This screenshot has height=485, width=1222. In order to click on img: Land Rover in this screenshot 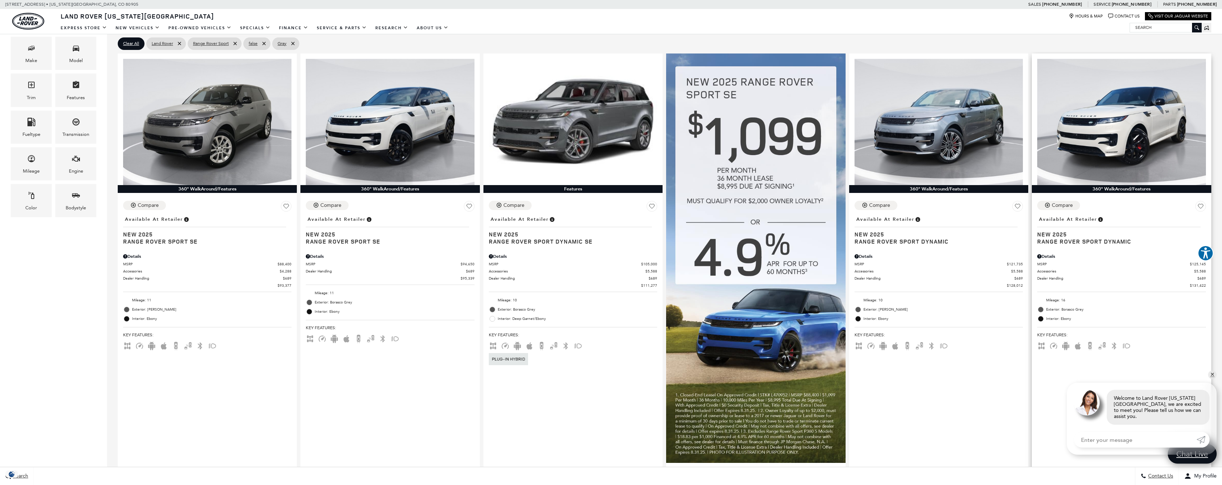, I will do `click(28, 21)`.